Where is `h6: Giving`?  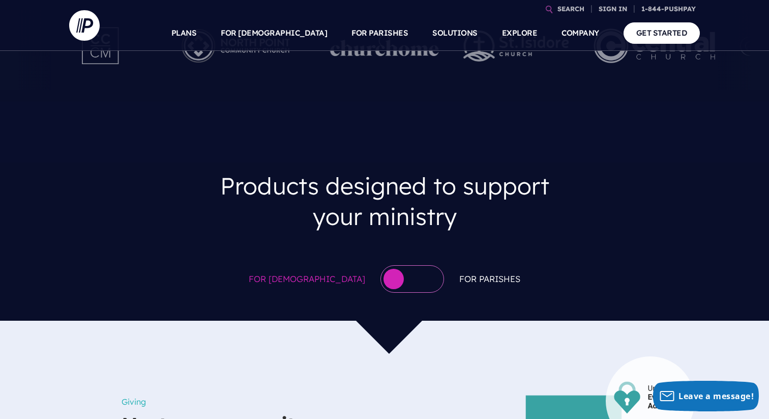 h6: Giving is located at coordinates (226, 401).